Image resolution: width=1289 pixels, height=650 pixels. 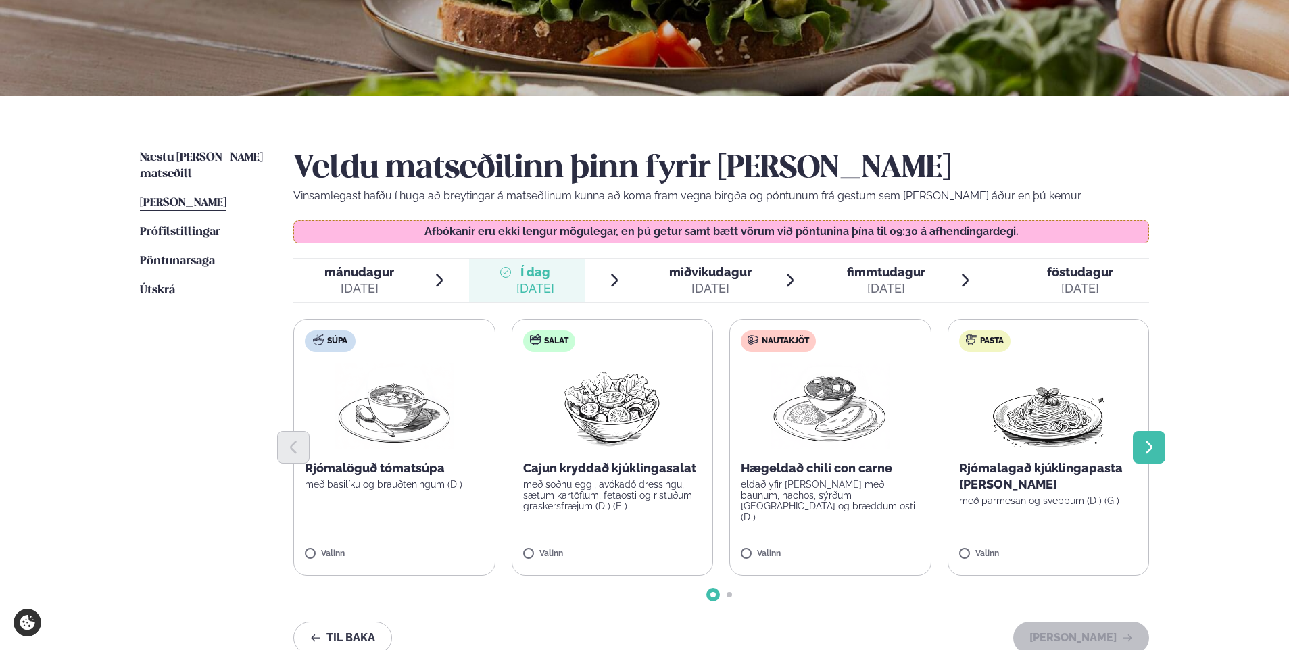 What do you see at coordinates (612, 495) in the screenshot?
I see `p: með soðnu eggi, avókadó dressingu, sætum kartöflum, fetaosti og ristuðum graskersfræjum (D ) (E )` at bounding box center [612, 495].